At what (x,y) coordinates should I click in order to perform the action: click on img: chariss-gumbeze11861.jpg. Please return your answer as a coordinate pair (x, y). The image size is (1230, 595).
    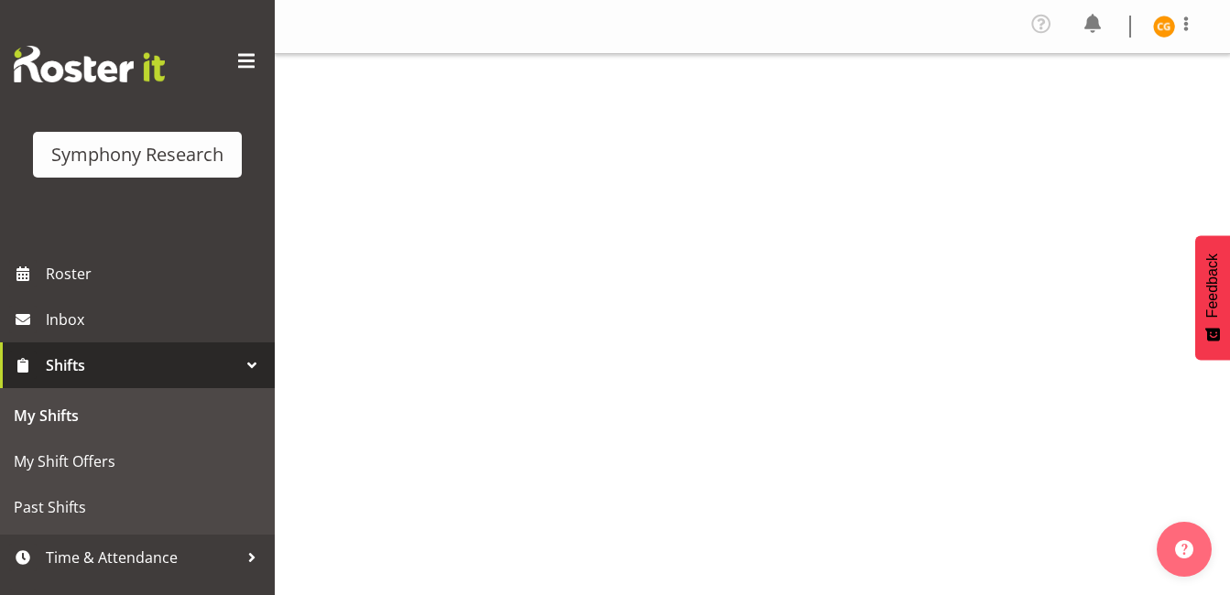
    Looking at the image, I should click on (1164, 27).